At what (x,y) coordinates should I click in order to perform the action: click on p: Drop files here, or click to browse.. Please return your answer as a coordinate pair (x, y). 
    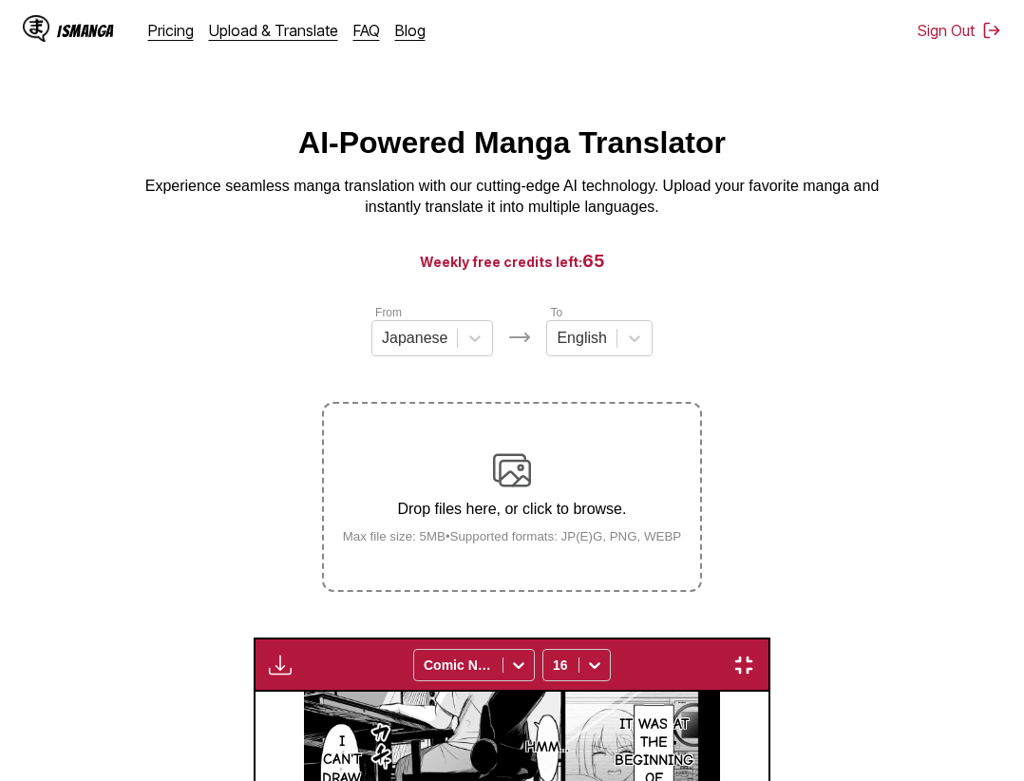
    Looking at the image, I should click on (512, 509).